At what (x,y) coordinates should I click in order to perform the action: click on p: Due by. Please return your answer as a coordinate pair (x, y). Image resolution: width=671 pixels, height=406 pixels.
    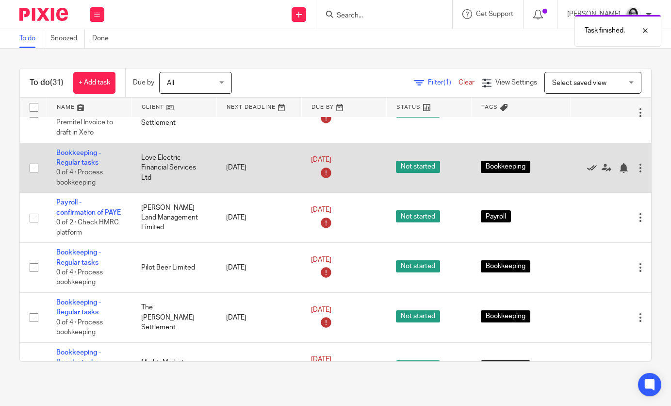
    Looking at the image, I should click on (144, 82).